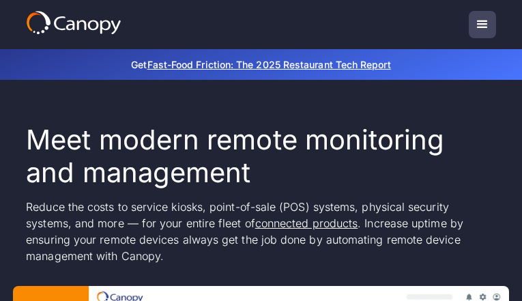 This screenshot has height=301, width=522. Describe the element at coordinates (482, 25) in the screenshot. I see `div: menu` at that location.